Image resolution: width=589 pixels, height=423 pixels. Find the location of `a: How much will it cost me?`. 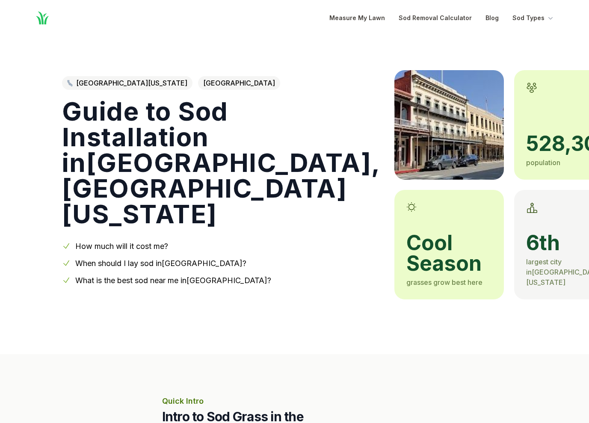

a: How much will it cost me? is located at coordinates (121, 246).